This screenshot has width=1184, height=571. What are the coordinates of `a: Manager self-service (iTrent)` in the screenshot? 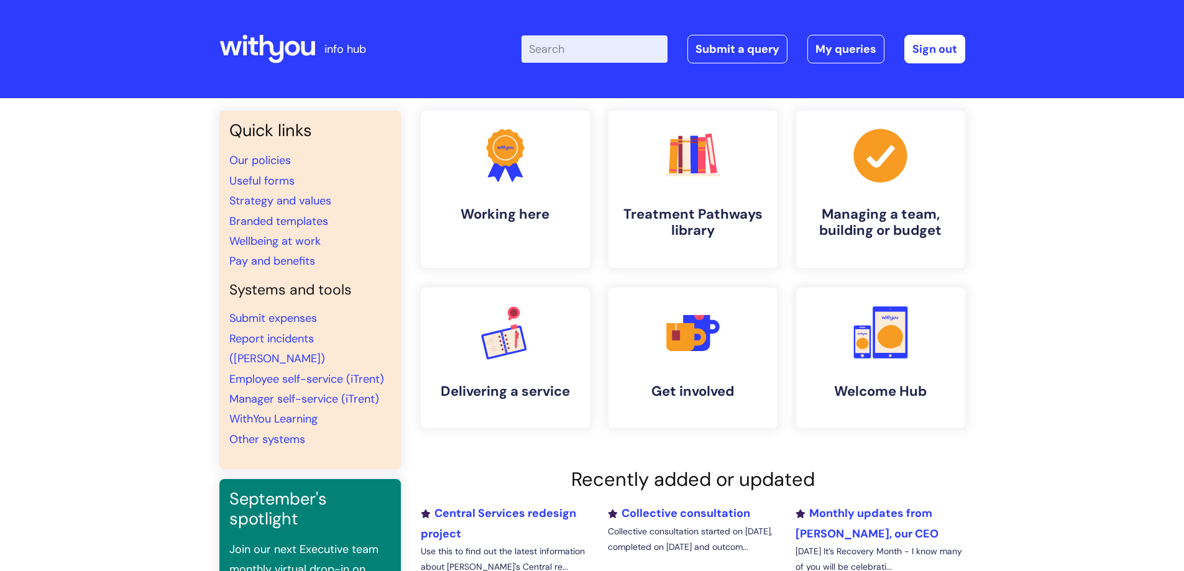 It's located at (304, 399).